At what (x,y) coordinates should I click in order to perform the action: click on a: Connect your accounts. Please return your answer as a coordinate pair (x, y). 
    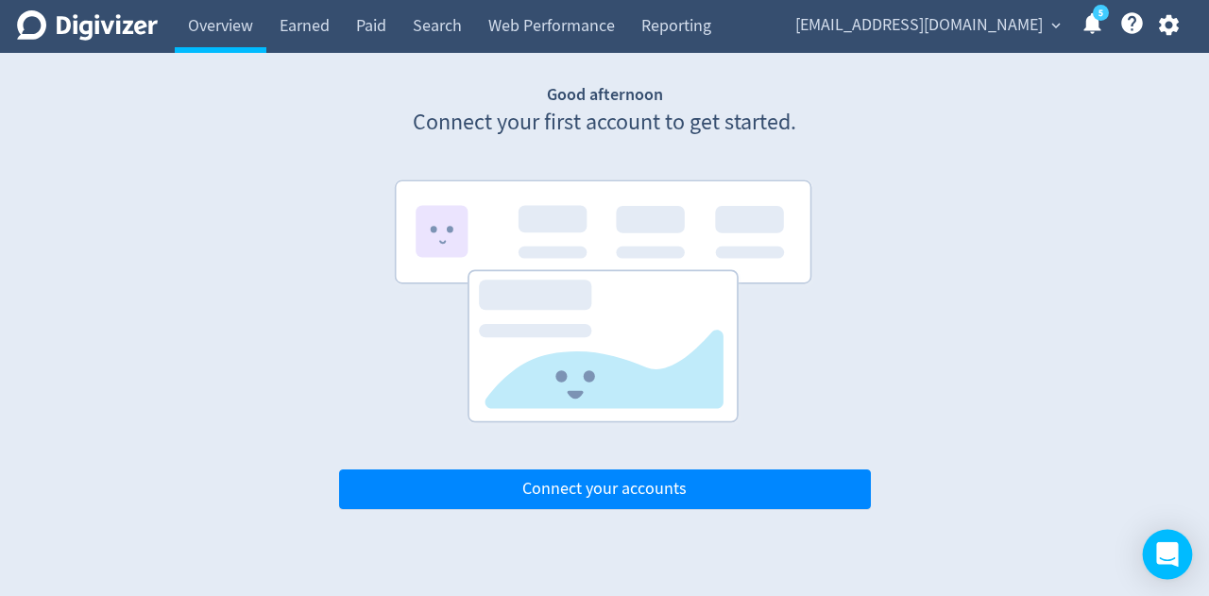
    Looking at the image, I should click on (604, 488).